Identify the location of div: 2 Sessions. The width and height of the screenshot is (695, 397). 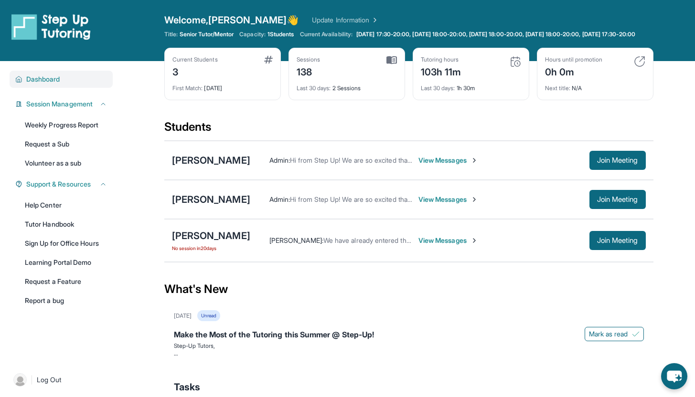
(347, 85).